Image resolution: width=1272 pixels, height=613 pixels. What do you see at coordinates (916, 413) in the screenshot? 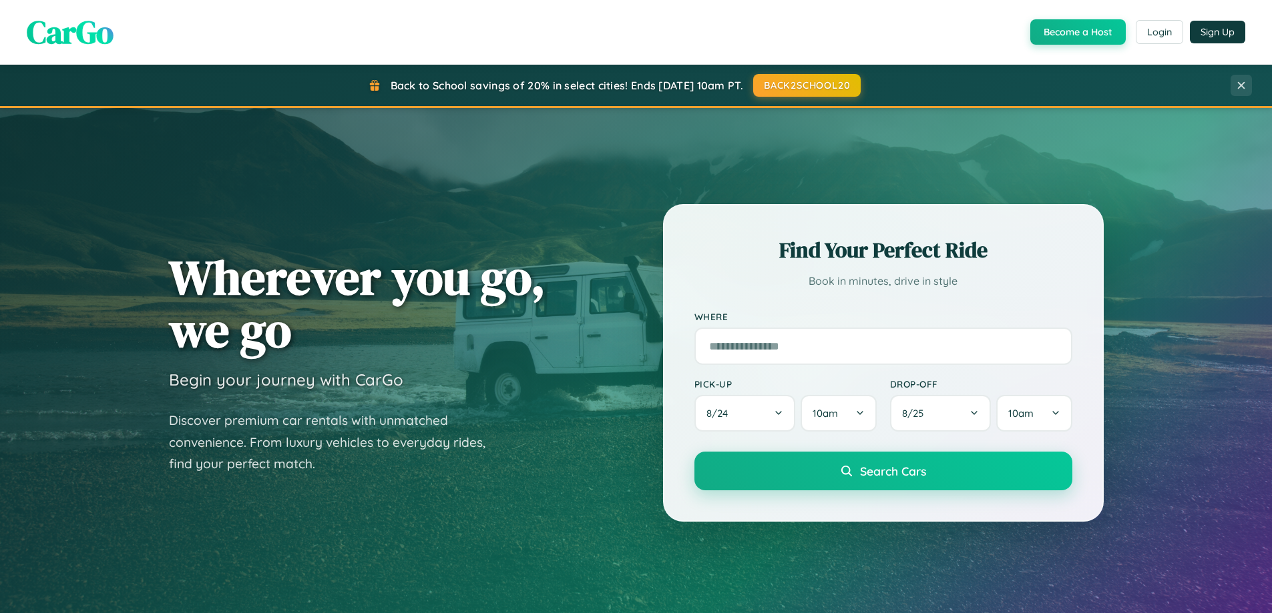
I see `span: 8 / 25` at bounding box center [916, 413].